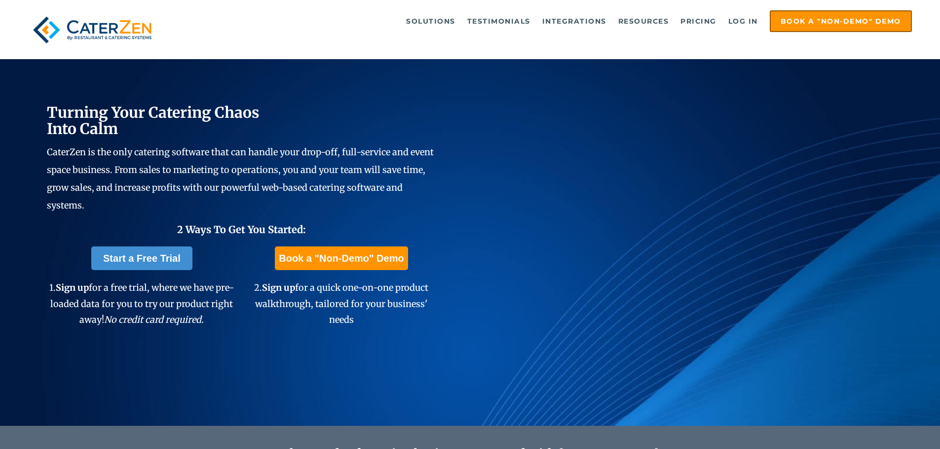  I want to click on a: Integrations, so click(574, 21).